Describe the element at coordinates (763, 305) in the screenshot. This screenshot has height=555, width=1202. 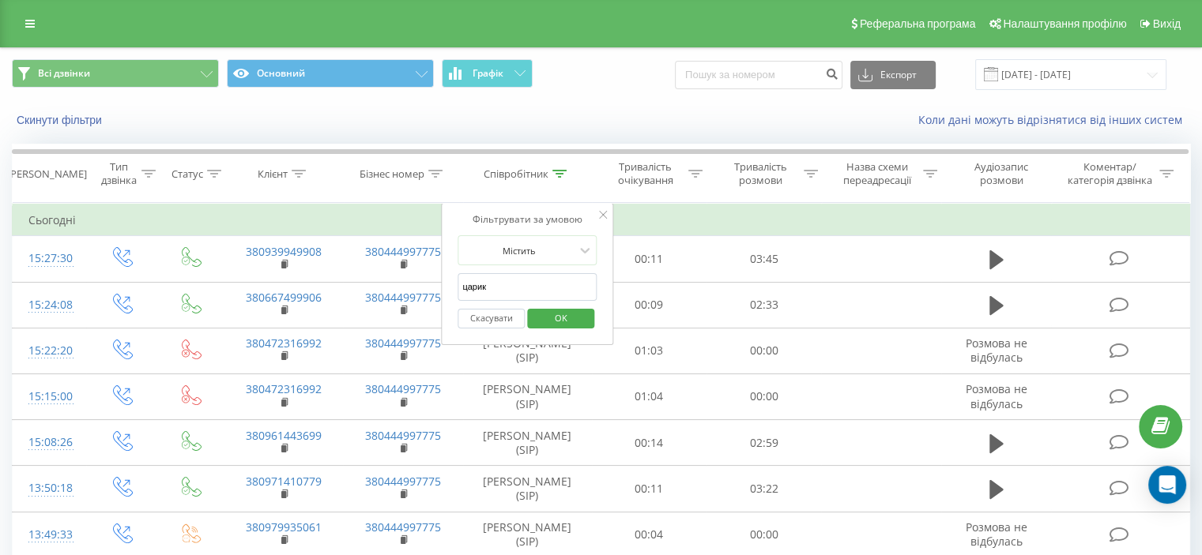
I see `td: 02:33` at that location.